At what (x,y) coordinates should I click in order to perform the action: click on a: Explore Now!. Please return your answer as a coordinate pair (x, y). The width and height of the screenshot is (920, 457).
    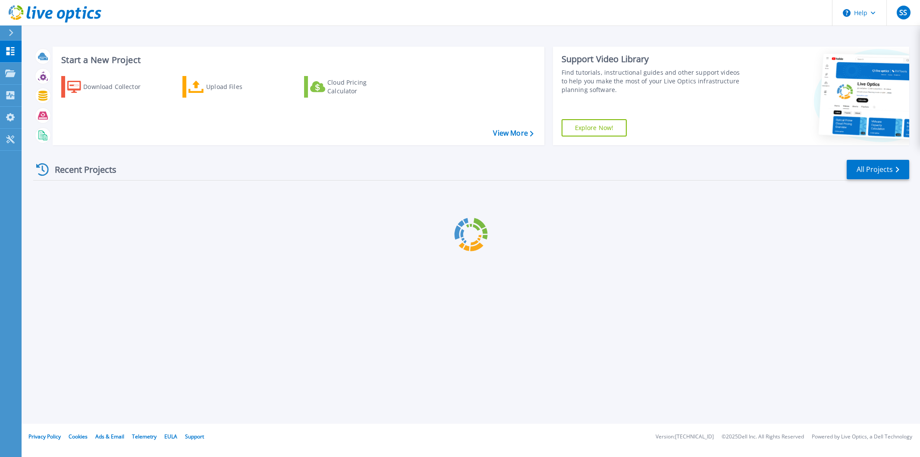
    Looking at the image, I should click on (595, 128).